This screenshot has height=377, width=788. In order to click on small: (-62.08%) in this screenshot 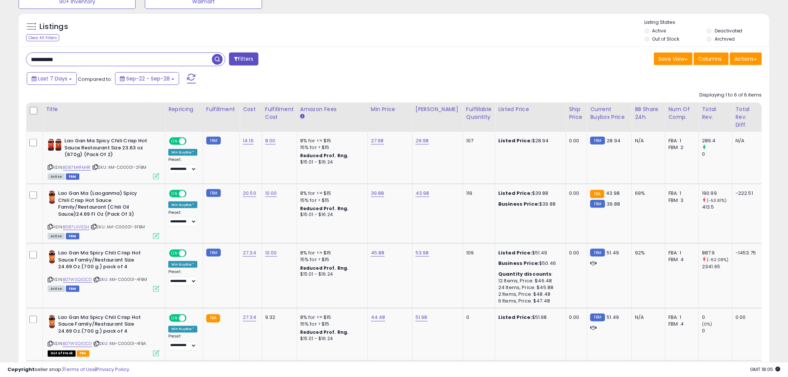, I will do `click(718, 260)`.